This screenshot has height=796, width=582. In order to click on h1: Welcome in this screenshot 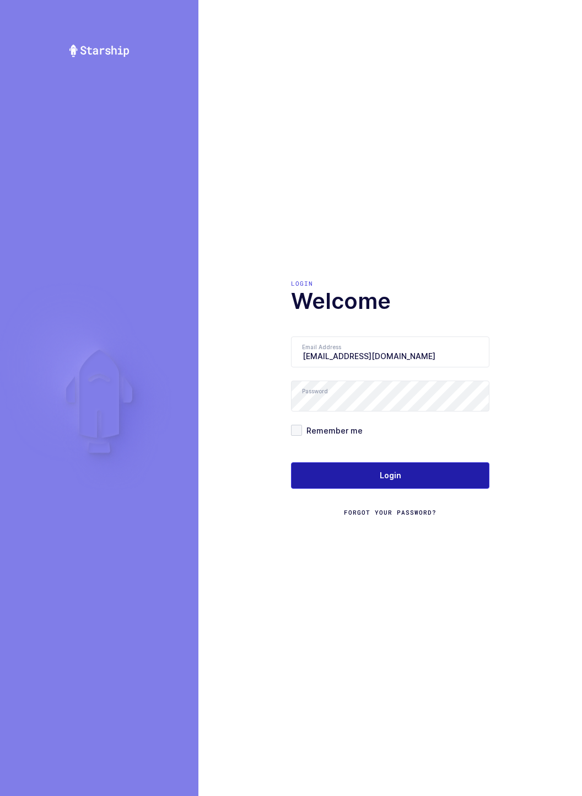, I will do `click(390, 301)`.